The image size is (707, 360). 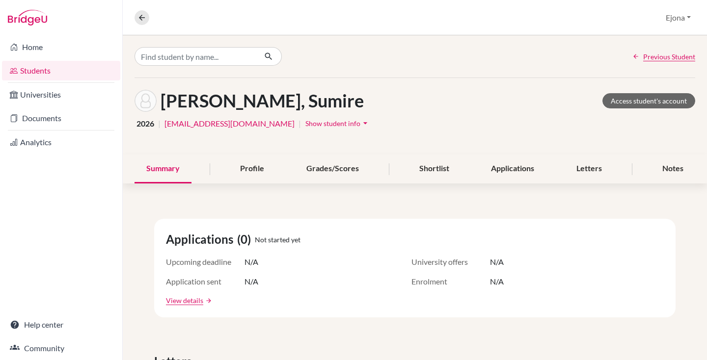 I want to click on div: Profile, so click(x=252, y=169).